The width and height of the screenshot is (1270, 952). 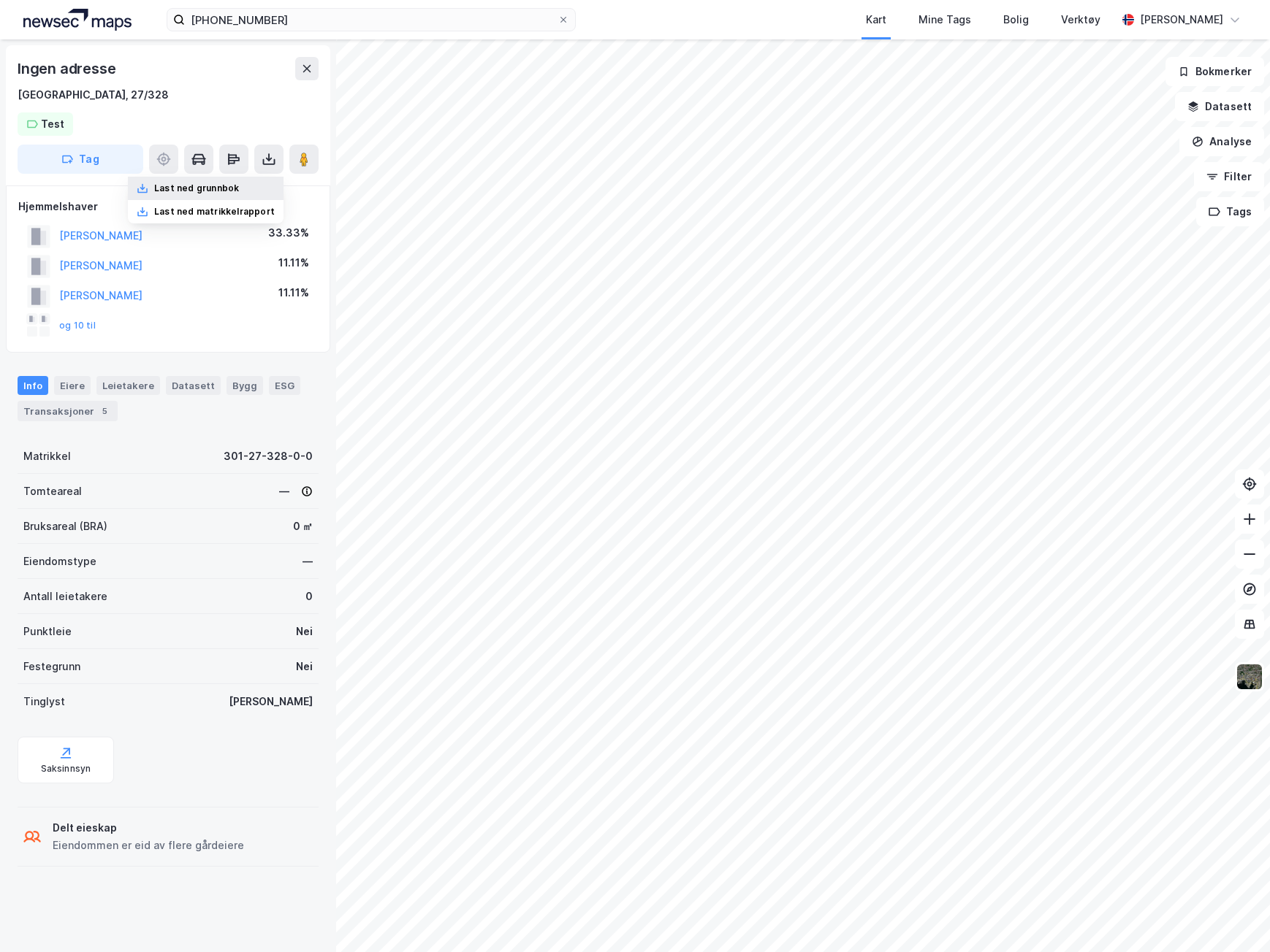 I want to click on button: Tag, so click(x=81, y=159).